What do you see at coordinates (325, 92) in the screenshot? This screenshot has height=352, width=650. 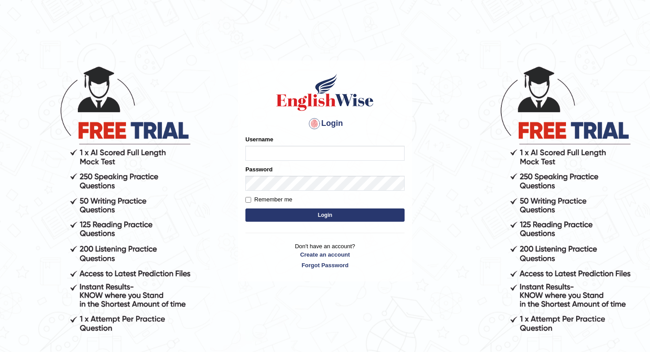 I see `img: Logo of English Wise sign in for intelligent practice with AI` at bounding box center [325, 92].